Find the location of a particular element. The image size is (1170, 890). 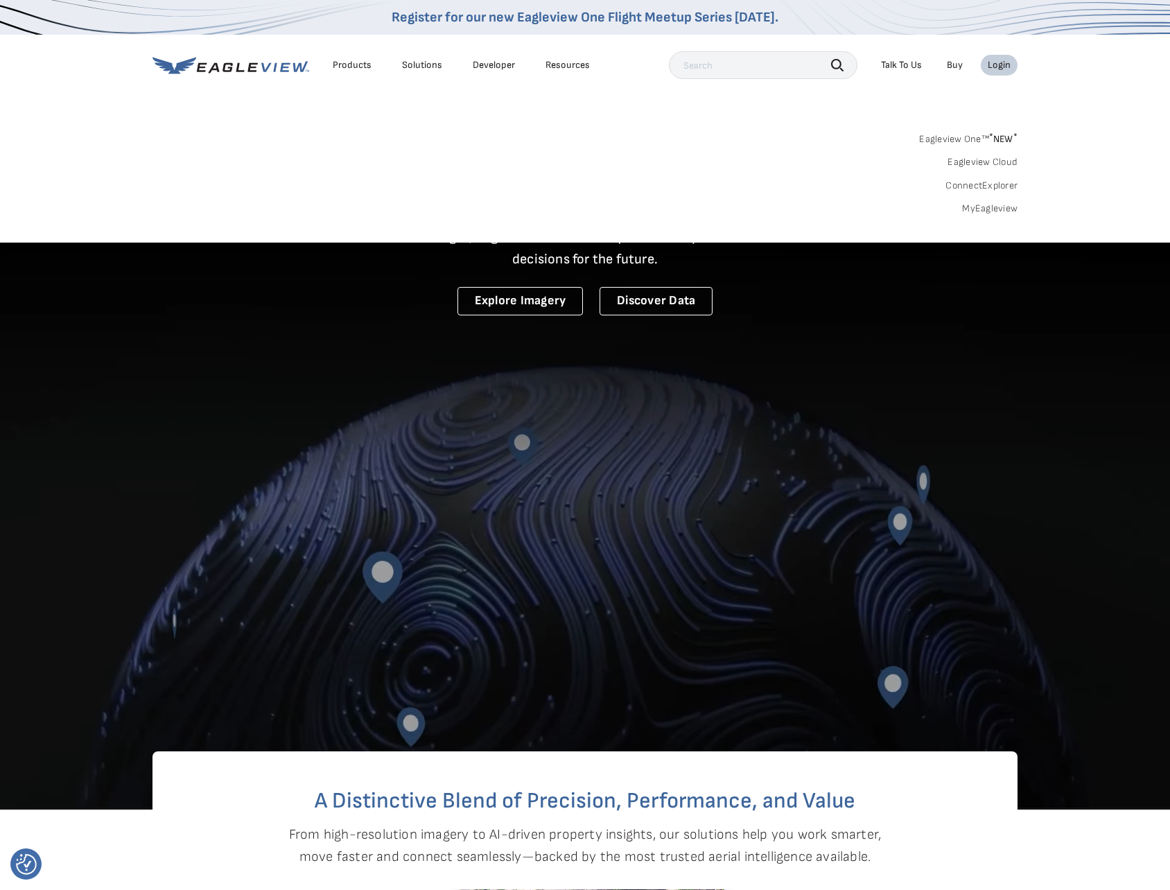

a: Developer is located at coordinates (494, 65).